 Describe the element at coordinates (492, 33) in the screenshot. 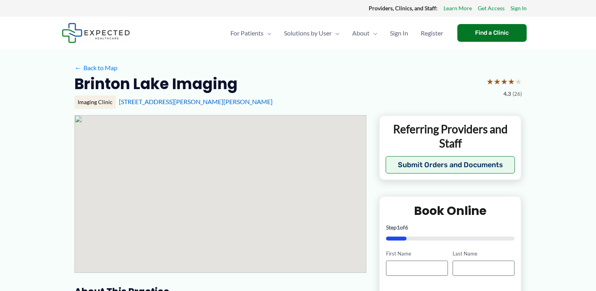

I see `a: Find a Clinic` at that location.